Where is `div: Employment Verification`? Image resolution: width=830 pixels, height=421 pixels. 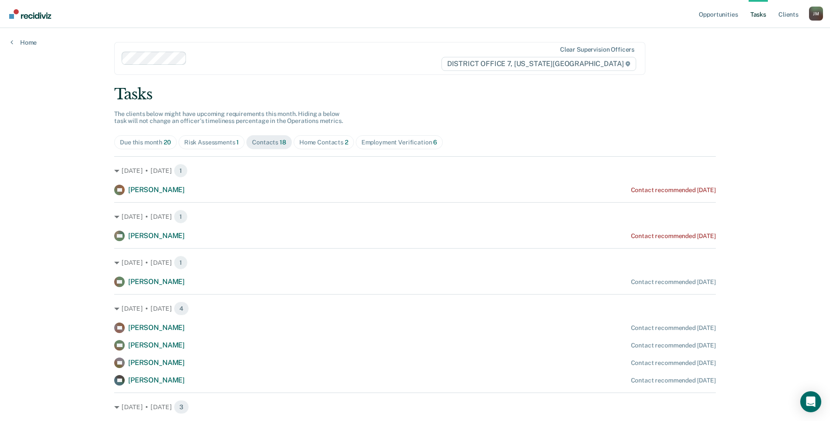 div: Employment Verification is located at coordinates (400, 142).